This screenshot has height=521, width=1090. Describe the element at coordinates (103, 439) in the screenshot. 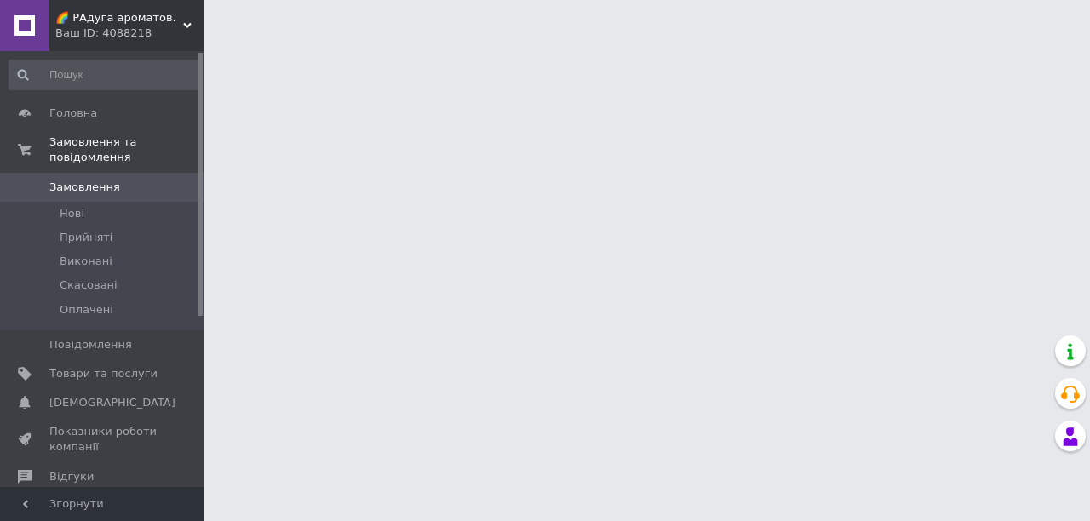

I see `span: Показники роботи компанії` at that location.